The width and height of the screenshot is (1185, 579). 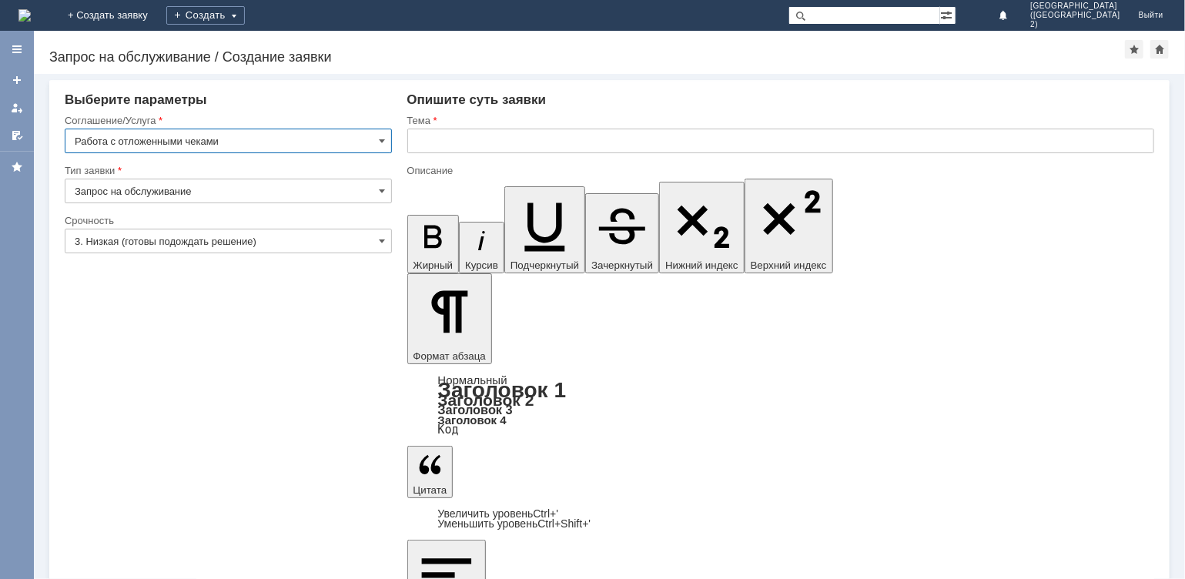 What do you see at coordinates (17, 136) in the screenshot?
I see `a: Мои согласования` at bounding box center [17, 136].